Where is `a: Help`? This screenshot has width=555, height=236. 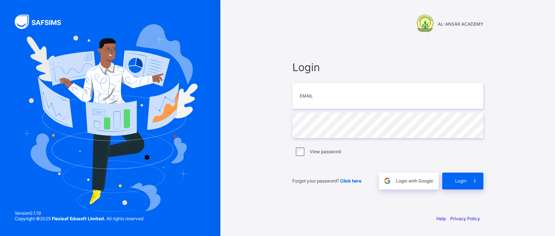
a: Help is located at coordinates (441, 219).